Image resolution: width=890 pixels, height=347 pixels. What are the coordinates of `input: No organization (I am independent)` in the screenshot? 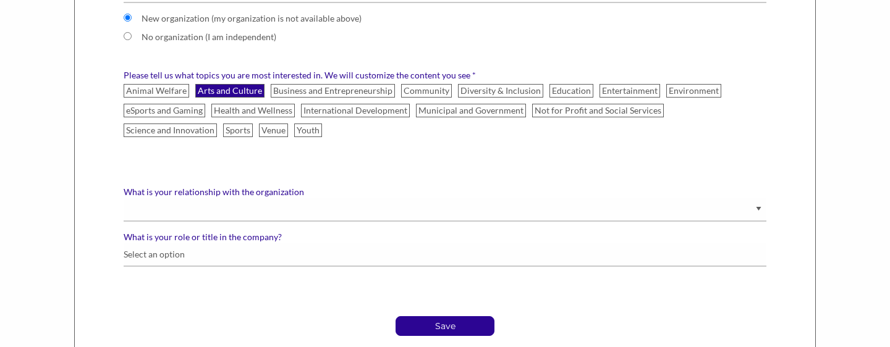 It's located at (127, 36).